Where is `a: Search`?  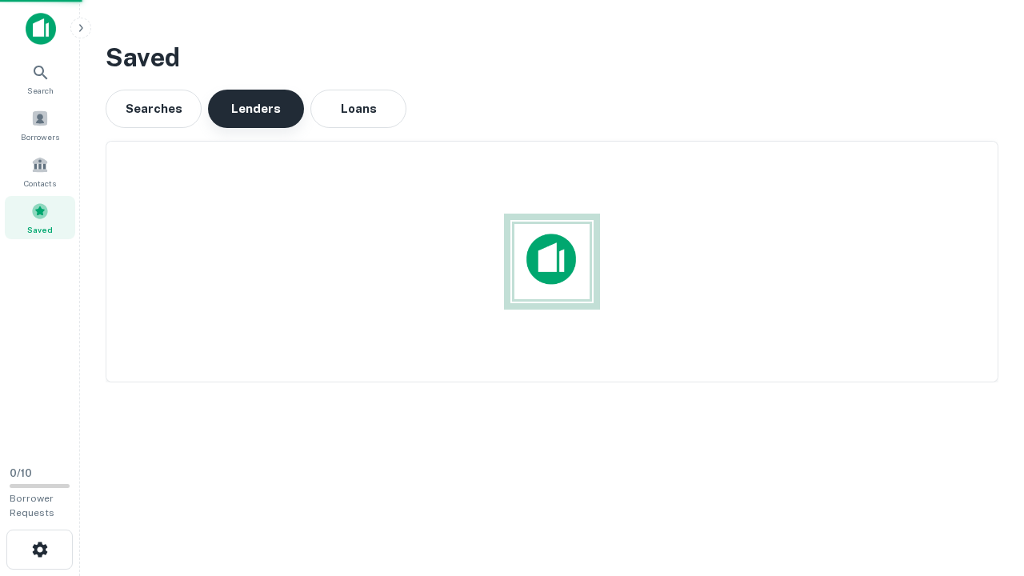
a: Search is located at coordinates (40, 78).